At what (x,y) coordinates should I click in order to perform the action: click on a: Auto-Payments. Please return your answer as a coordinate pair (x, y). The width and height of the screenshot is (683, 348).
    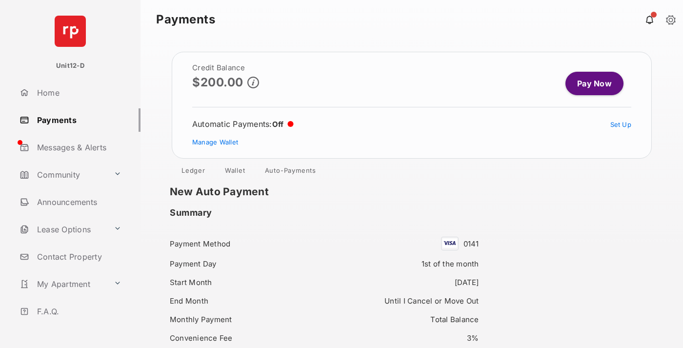
    Looking at the image, I should click on (290, 172).